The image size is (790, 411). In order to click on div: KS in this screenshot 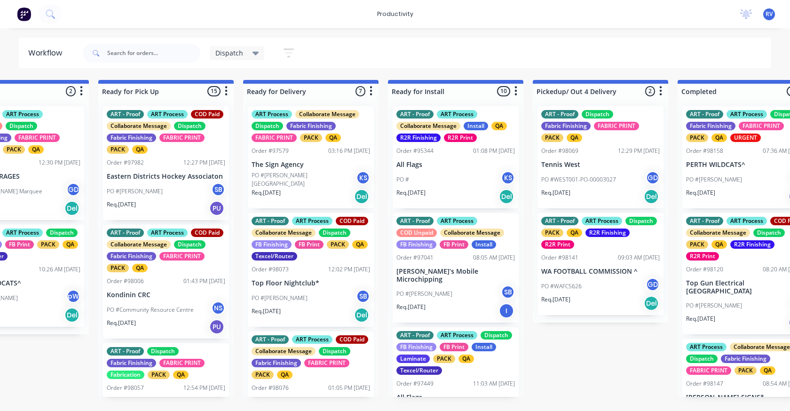, I will do `click(508, 178)`.